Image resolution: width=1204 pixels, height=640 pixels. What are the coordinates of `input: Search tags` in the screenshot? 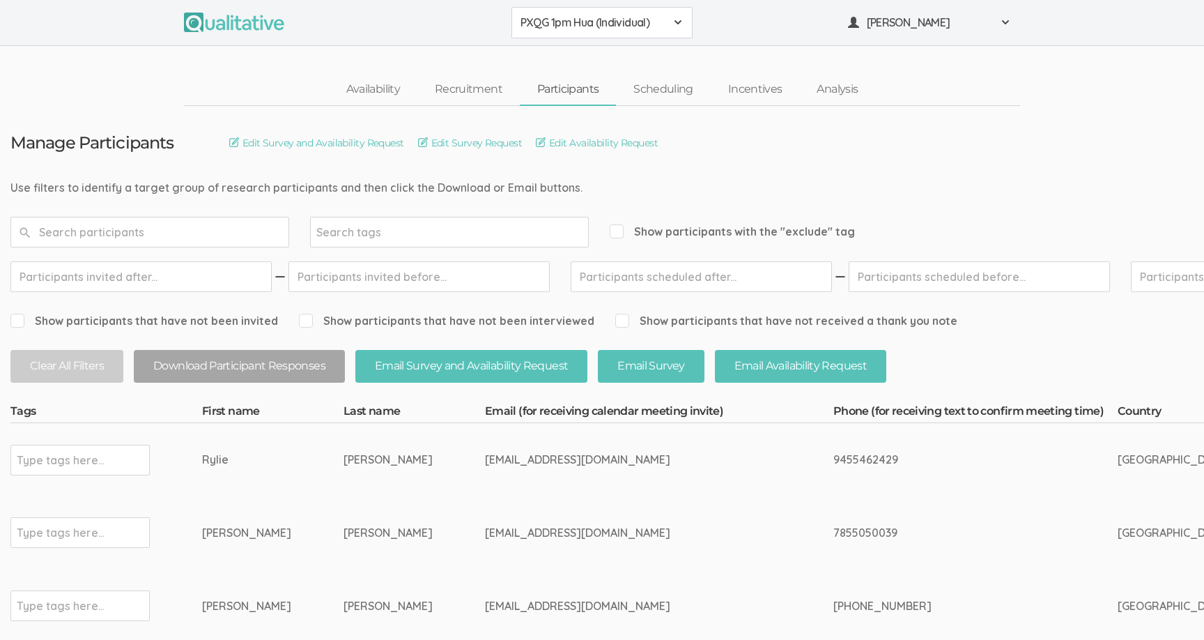 It's located at (360, 232).